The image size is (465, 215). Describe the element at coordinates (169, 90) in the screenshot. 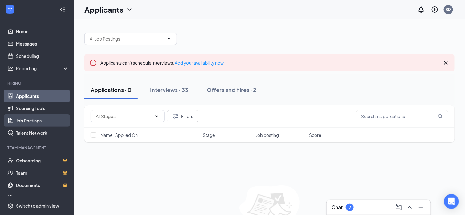

I see `div: Interviews · 33` at that location.